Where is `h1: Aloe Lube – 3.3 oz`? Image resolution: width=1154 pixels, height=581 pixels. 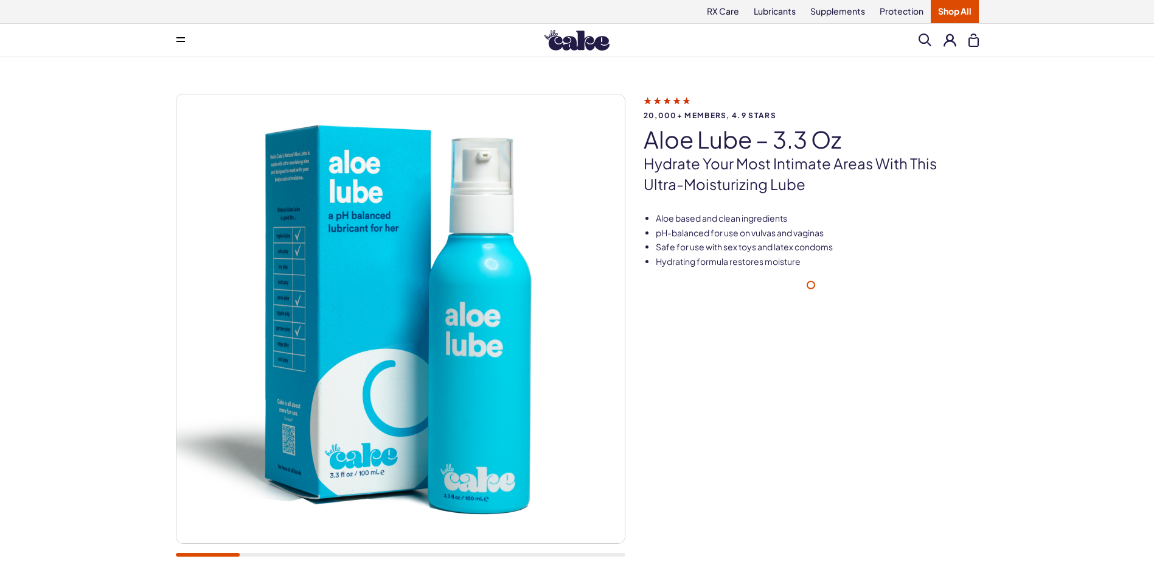
h1: Aloe Lube – 3.3 oz is located at coordinates (811, 139).